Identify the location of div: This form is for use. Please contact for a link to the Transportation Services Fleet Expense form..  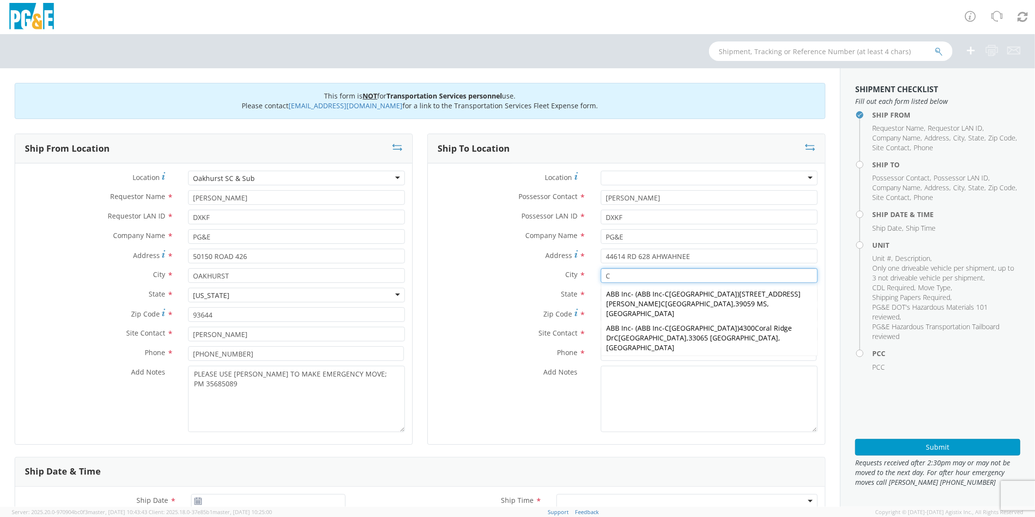
(420, 101).